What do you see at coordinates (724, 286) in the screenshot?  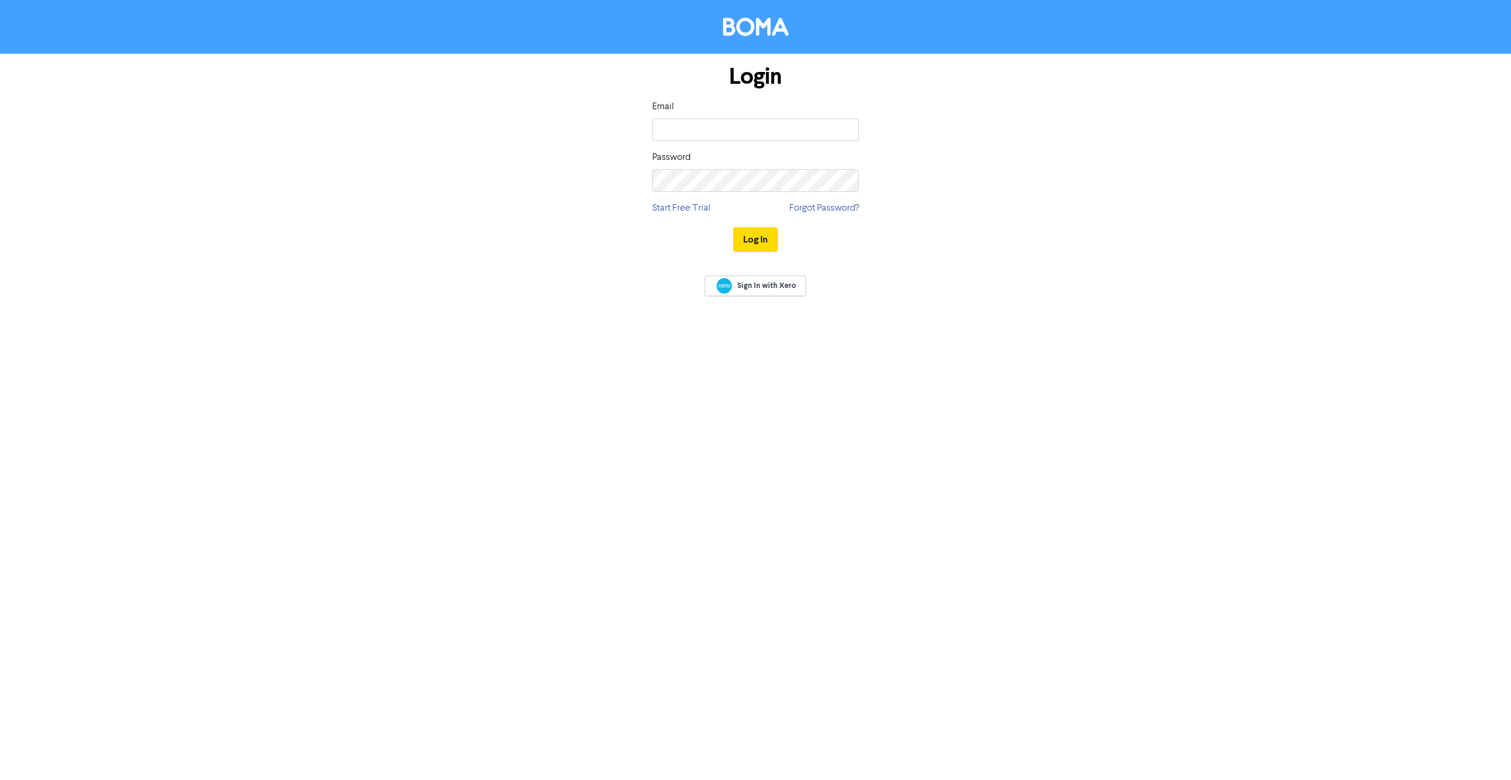 I see `img: Xero logo` at bounding box center [724, 286].